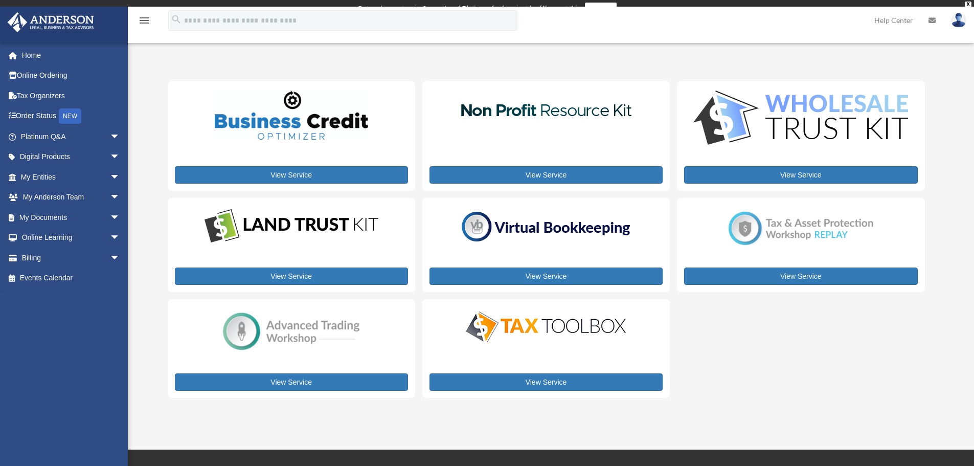  Describe the element at coordinates (51, 22) in the screenshot. I see `img: Anderson Advisors Platinum Portal` at that location.